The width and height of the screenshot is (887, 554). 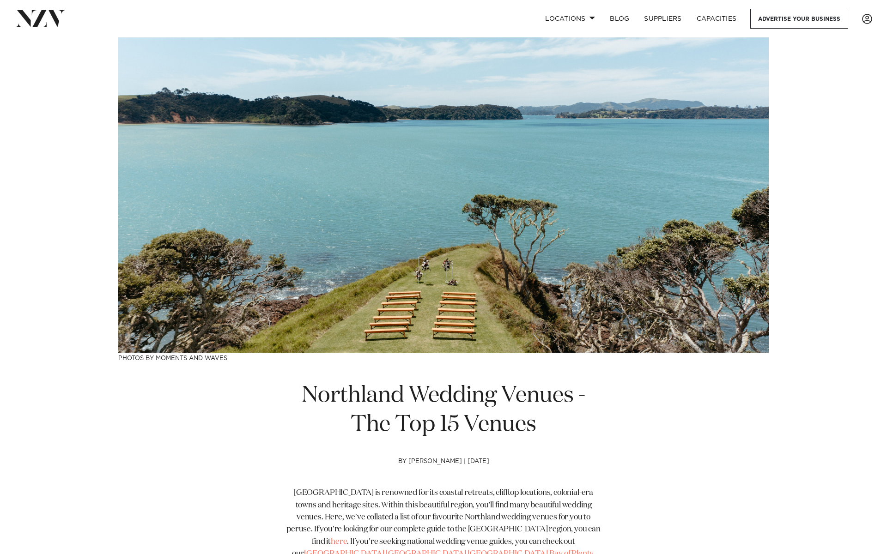 I want to click on h3: Photos by Moments and Waves, so click(x=443, y=357).